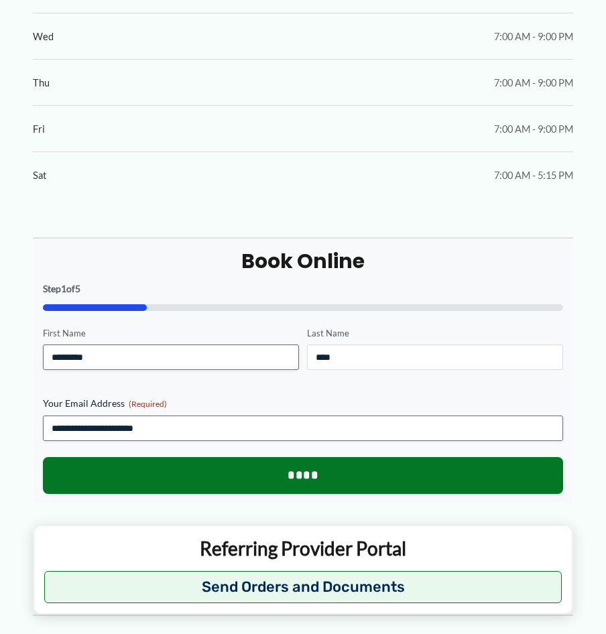 The image size is (606, 634). I want to click on span: Thu, so click(41, 82).